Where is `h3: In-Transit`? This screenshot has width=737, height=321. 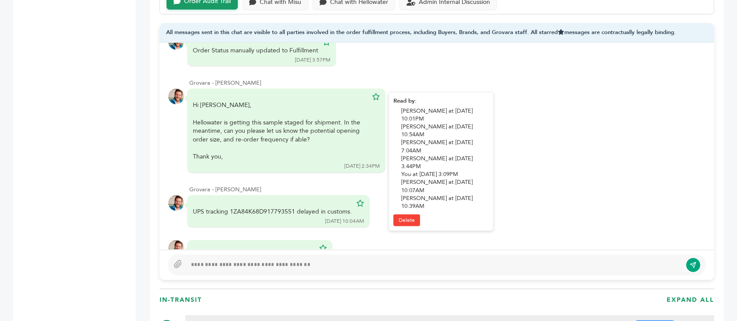 h3: In-Transit is located at coordinates (180, 300).